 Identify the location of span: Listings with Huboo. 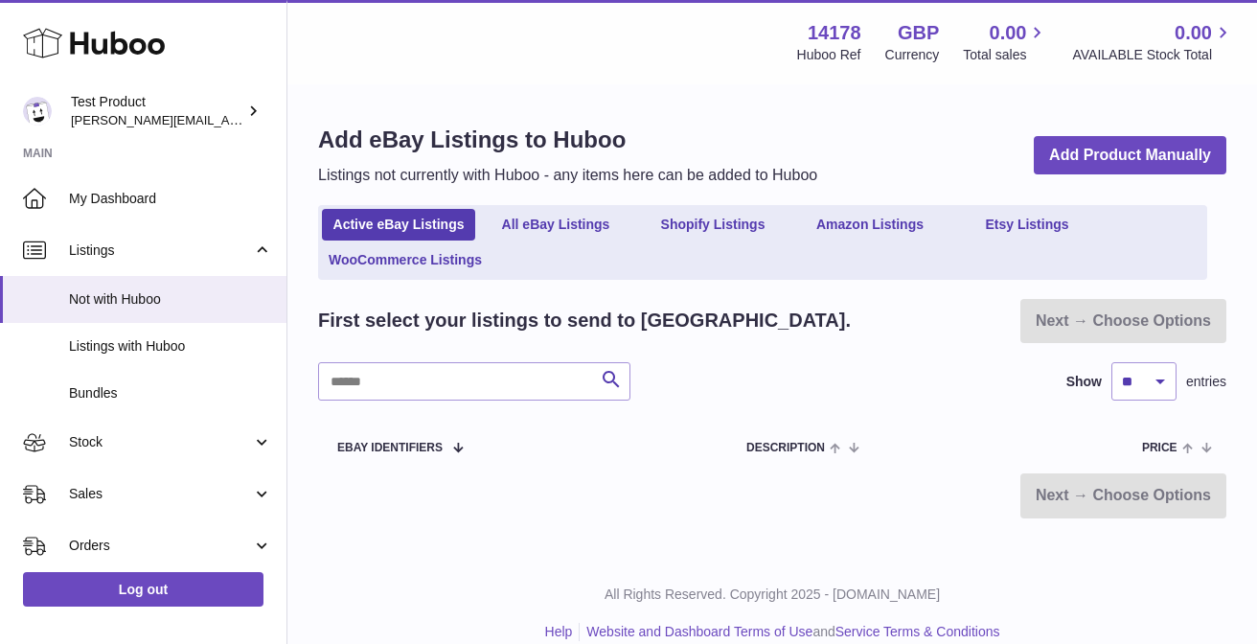
(171, 346).